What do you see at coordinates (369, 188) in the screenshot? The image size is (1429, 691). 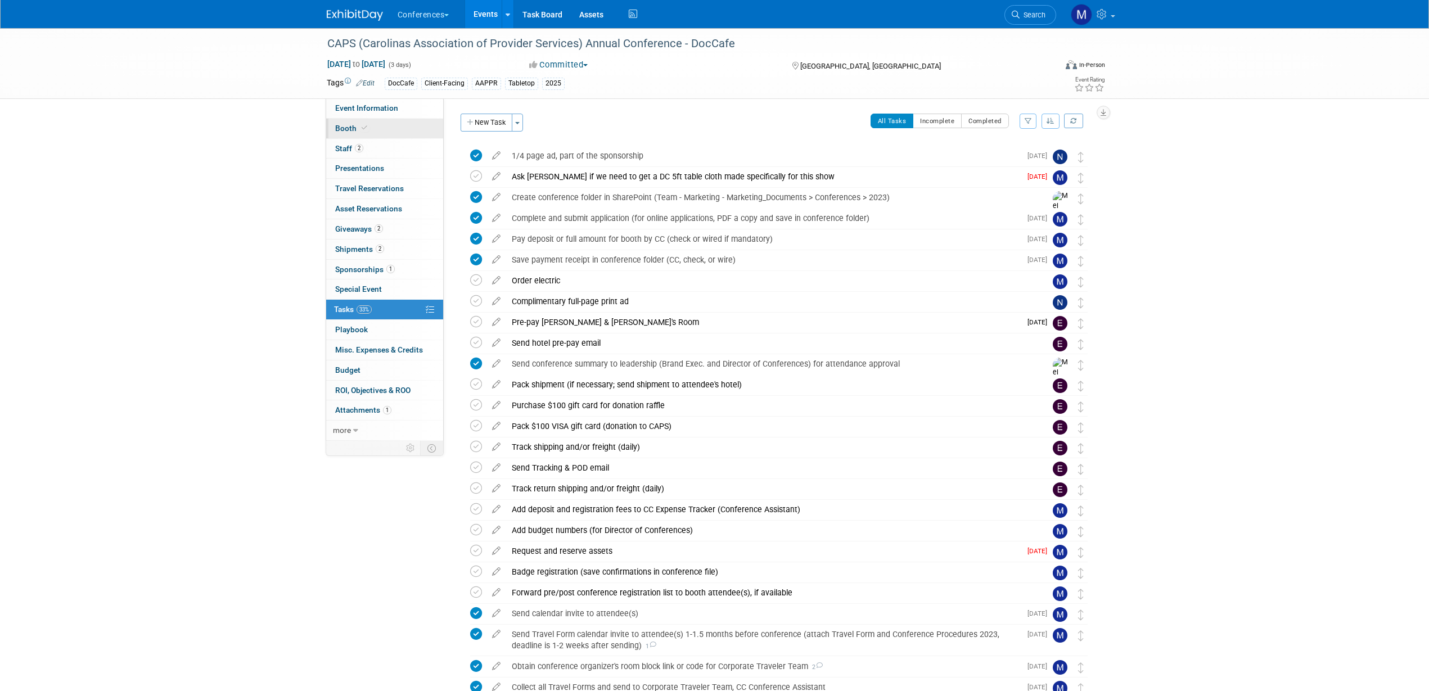 I see `span: Travel Reservations` at bounding box center [369, 188].